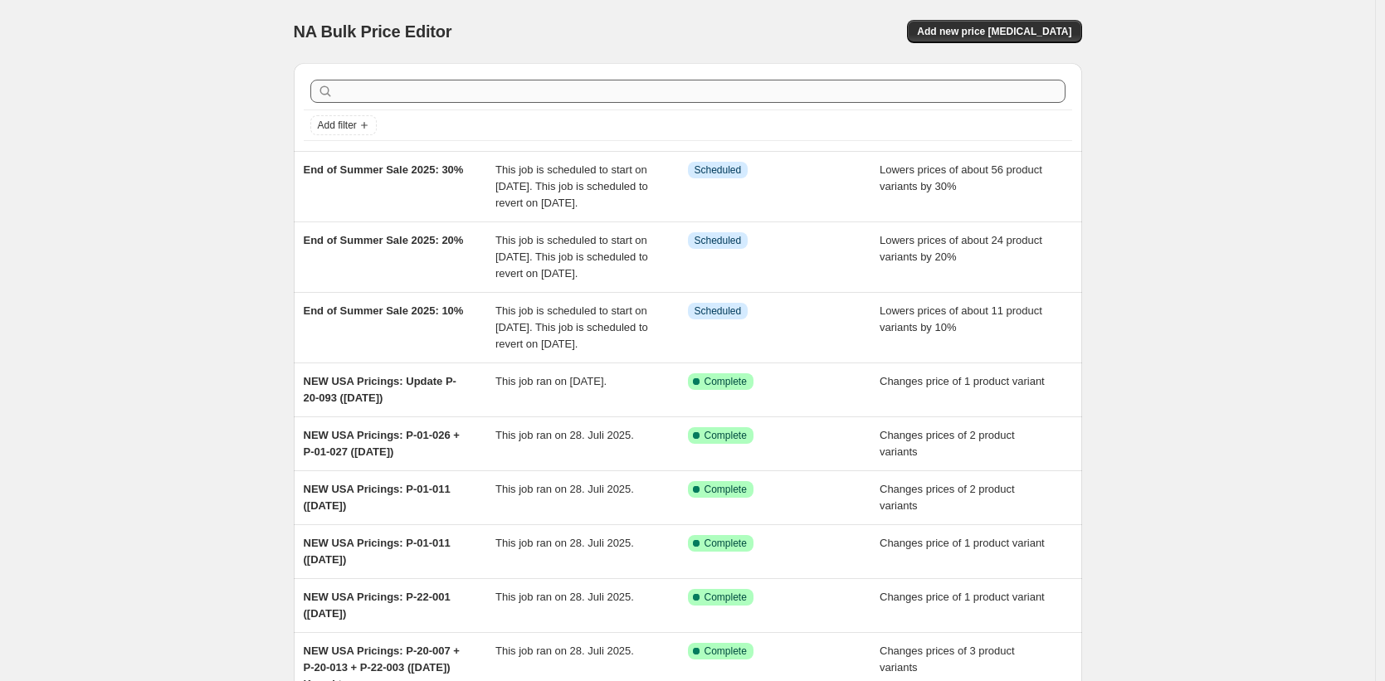 This screenshot has height=681, width=1385. Describe the element at coordinates (344, 125) in the screenshot. I see `button: Add filter` at that location.